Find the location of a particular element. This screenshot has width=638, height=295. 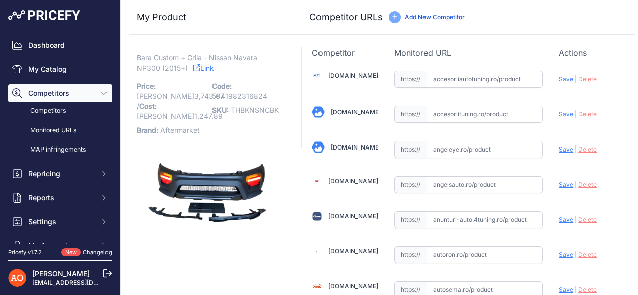

a: Link is located at coordinates (203, 68).